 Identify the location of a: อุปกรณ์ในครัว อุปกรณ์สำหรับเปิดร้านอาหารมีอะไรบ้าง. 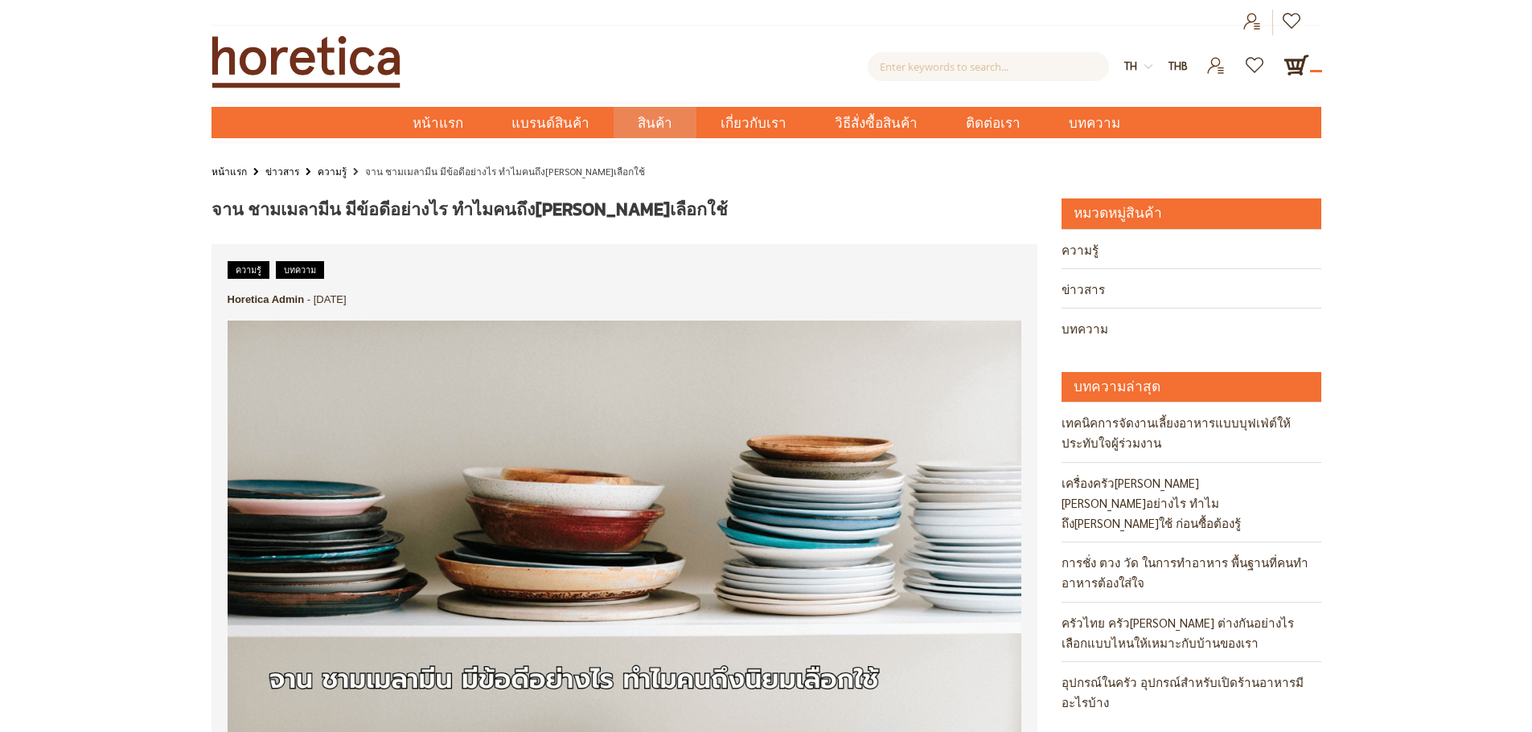
(1191, 691).